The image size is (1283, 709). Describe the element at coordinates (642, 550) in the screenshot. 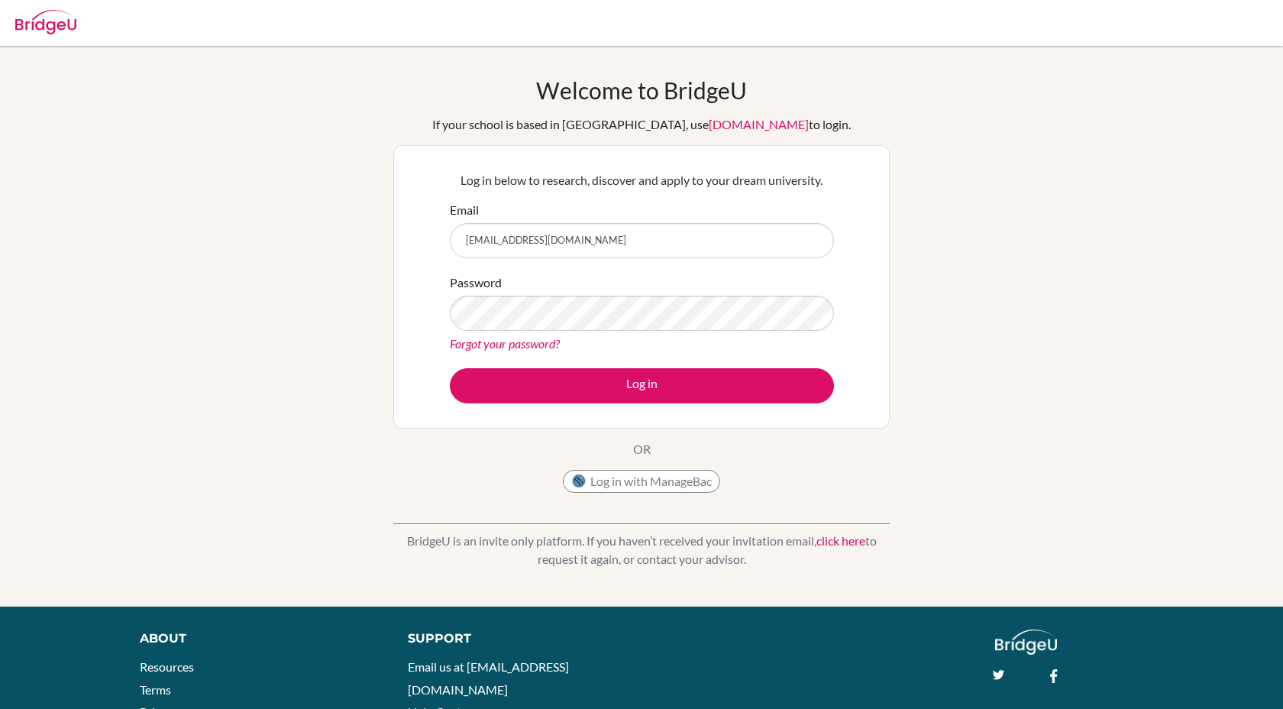

I see `p: BridgeU is an invite only platform. If you haven’t received your invitation email, to request it ...` at that location.